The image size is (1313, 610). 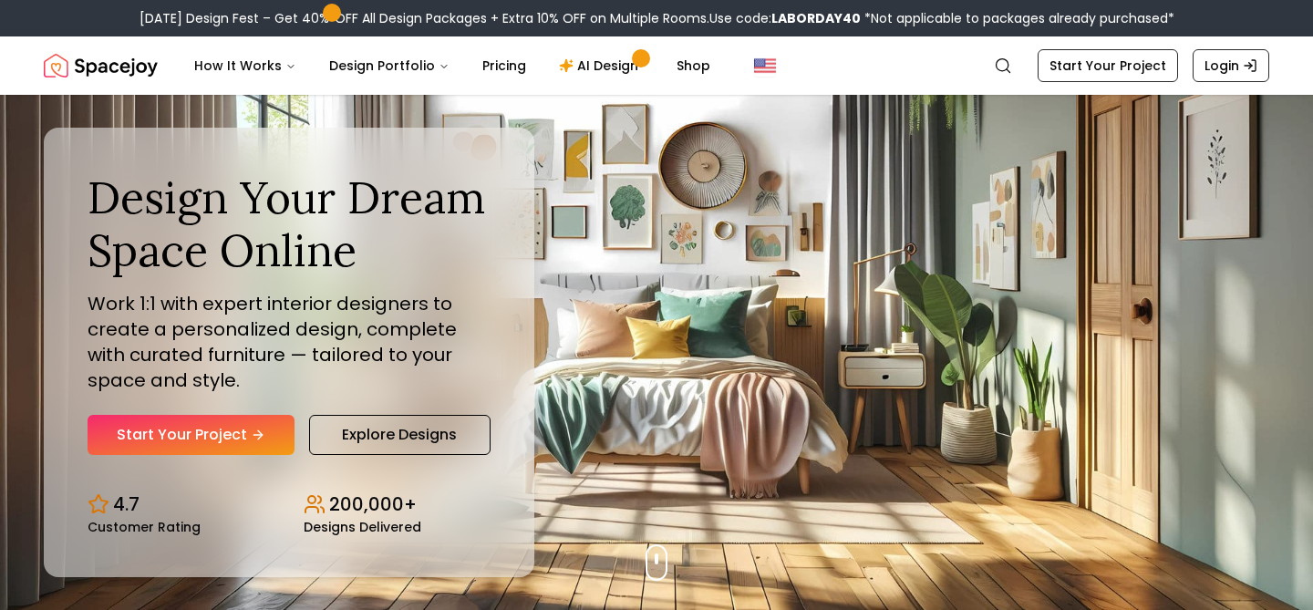 I want to click on span: *Not applicable to packages already purchased*, so click(x=1018, y=18).